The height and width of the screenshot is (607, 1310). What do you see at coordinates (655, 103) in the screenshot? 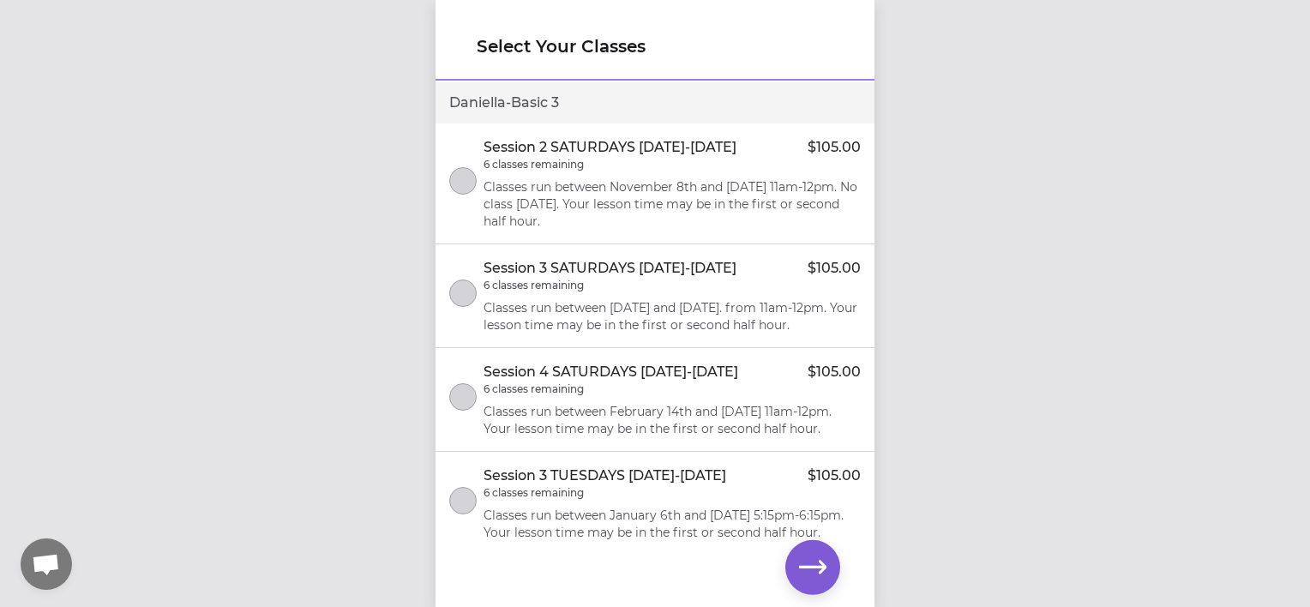
I see `div: Daniella - Basic 3` at bounding box center [655, 103].